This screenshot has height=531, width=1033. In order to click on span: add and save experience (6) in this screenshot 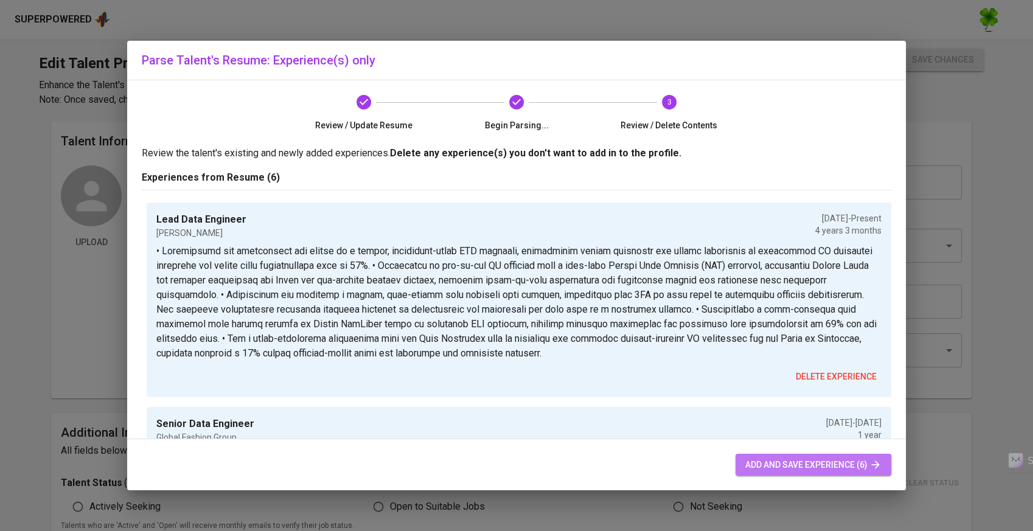, I will do `click(813, 465)`.